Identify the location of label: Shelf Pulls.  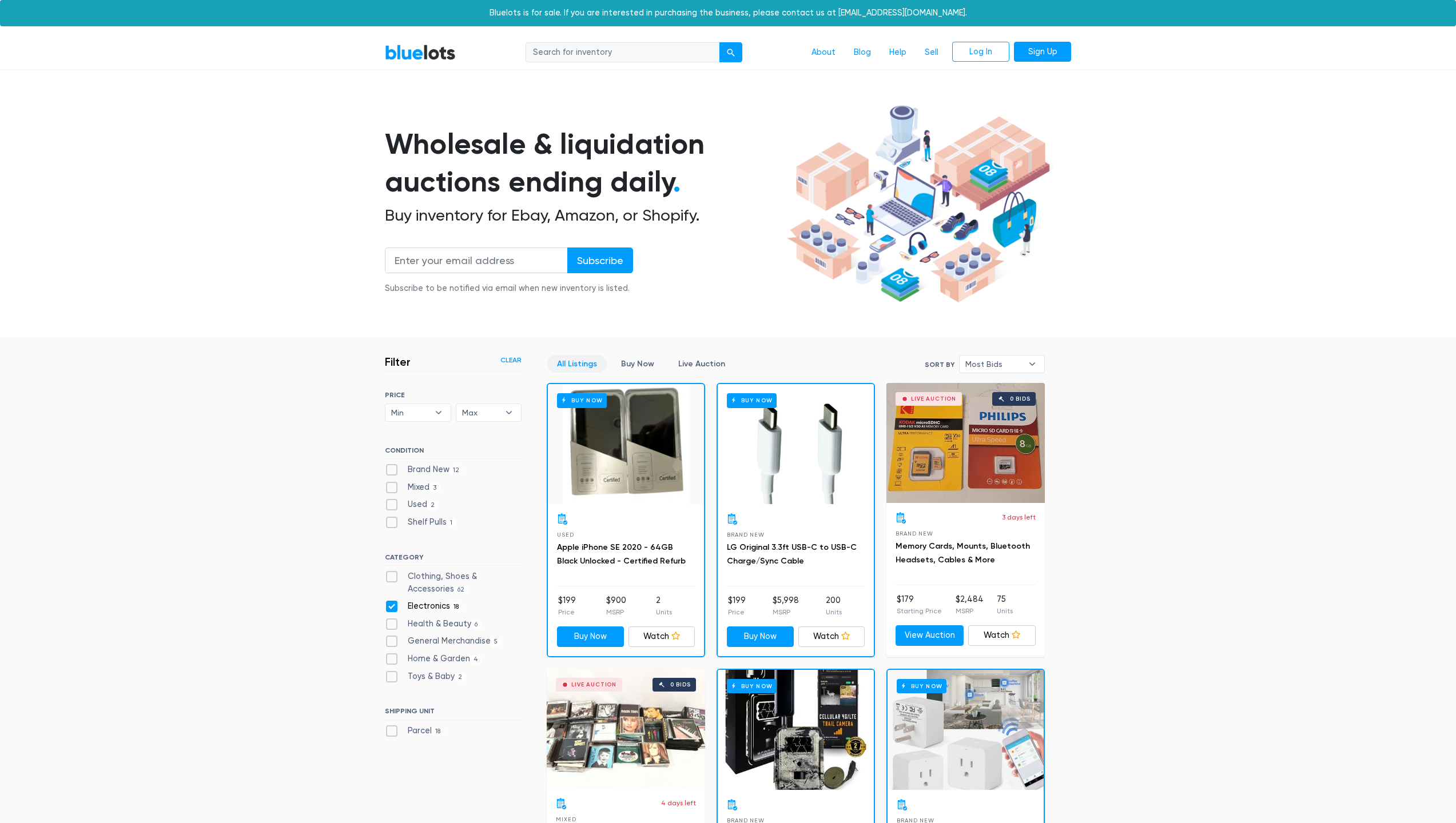
(420, 523).